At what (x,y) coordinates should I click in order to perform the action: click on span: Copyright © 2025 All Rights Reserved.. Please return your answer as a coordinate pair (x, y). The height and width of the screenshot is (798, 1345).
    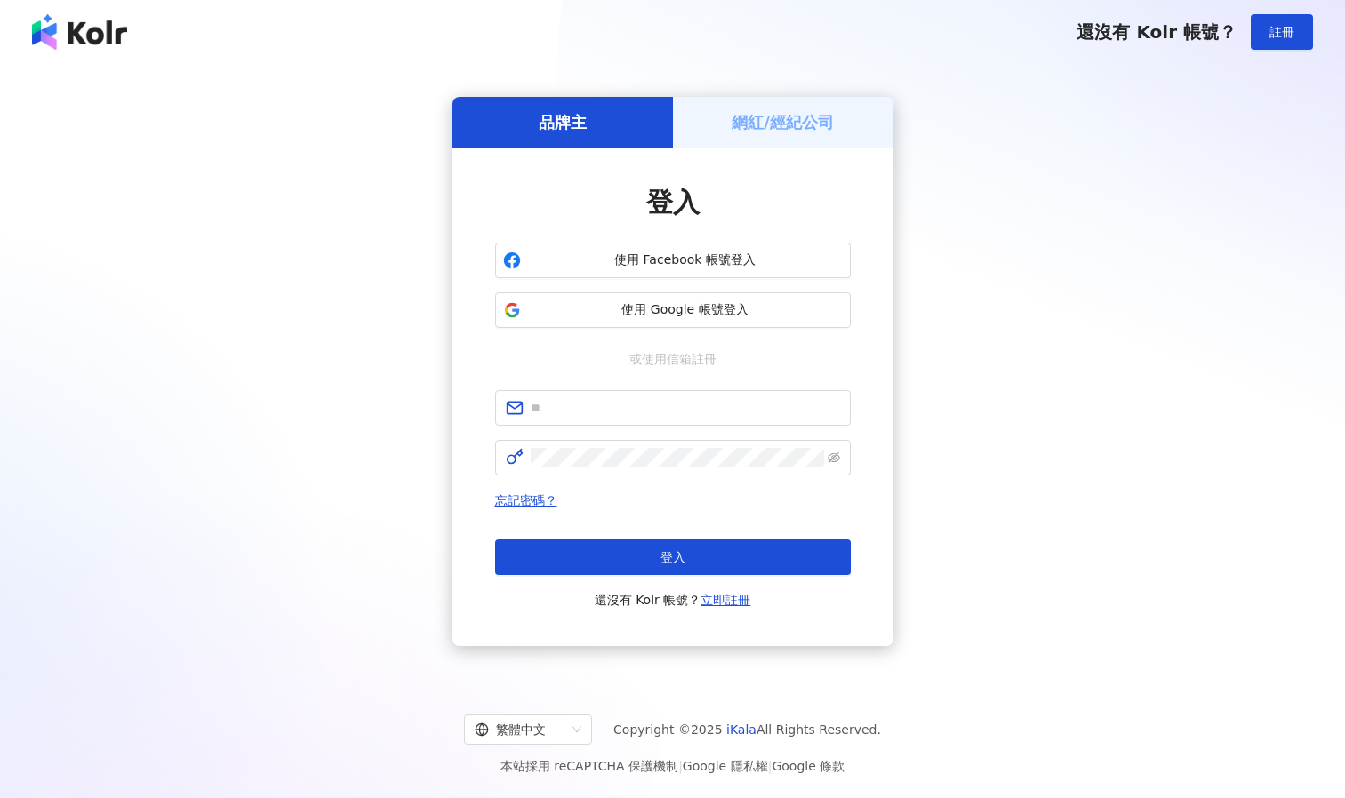
    Looking at the image, I should click on (747, 730).